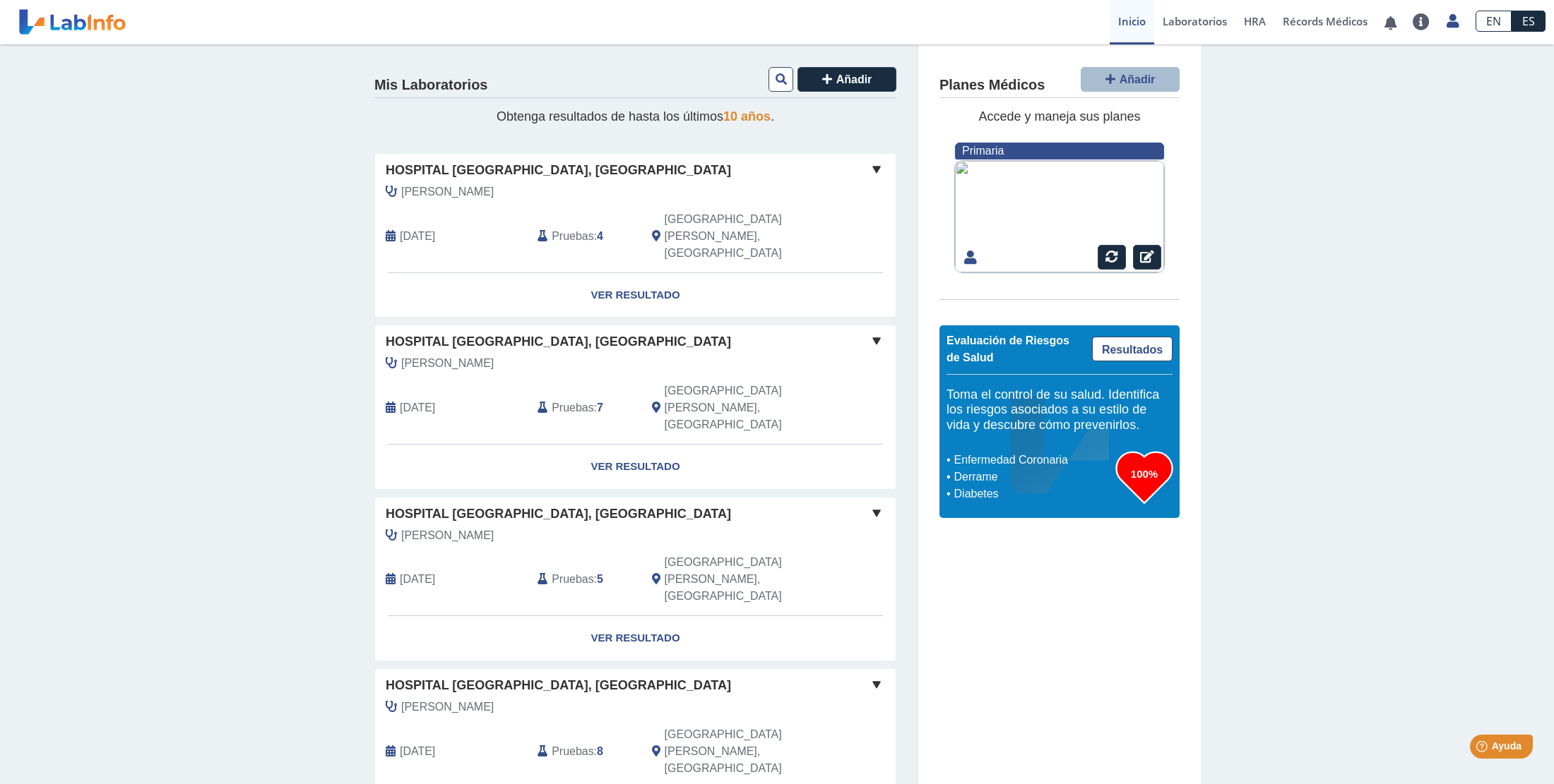  I want to click on h4: Planes Médicos, so click(991, 86).